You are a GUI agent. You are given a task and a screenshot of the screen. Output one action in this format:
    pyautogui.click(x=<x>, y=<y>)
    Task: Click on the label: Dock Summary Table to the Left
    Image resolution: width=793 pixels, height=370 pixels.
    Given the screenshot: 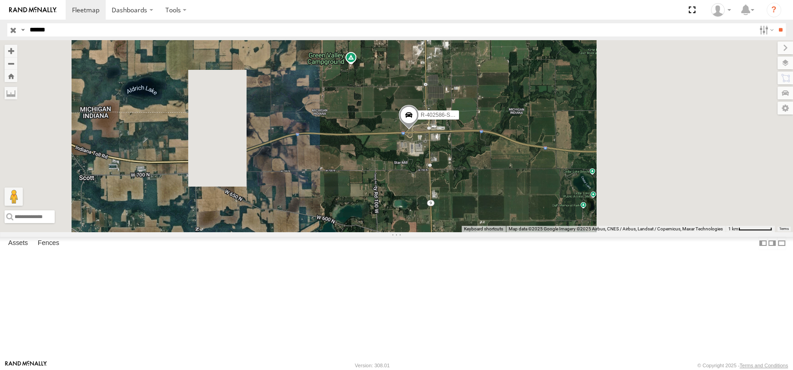 What is the action you would take?
    pyautogui.click(x=763, y=243)
    